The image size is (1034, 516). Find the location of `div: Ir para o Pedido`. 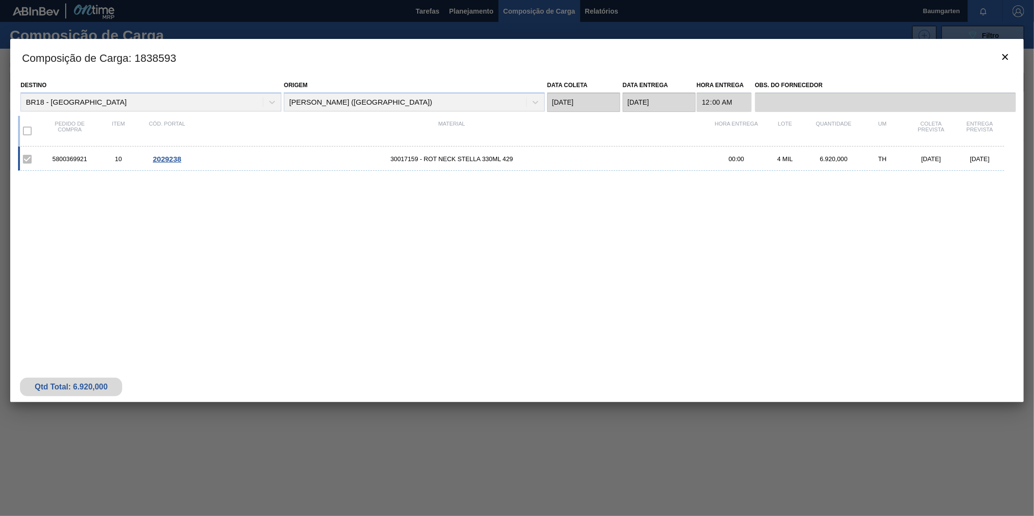

div: Ir para o Pedido is located at coordinates (167, 159).